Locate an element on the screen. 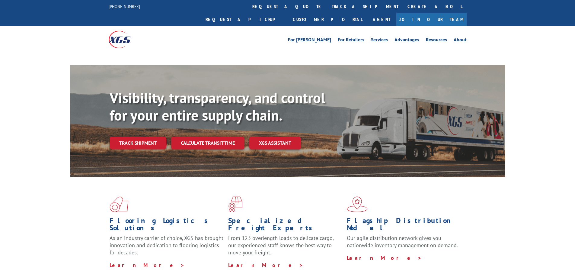  a: Customer Portal is located at coordinates (327, 19).